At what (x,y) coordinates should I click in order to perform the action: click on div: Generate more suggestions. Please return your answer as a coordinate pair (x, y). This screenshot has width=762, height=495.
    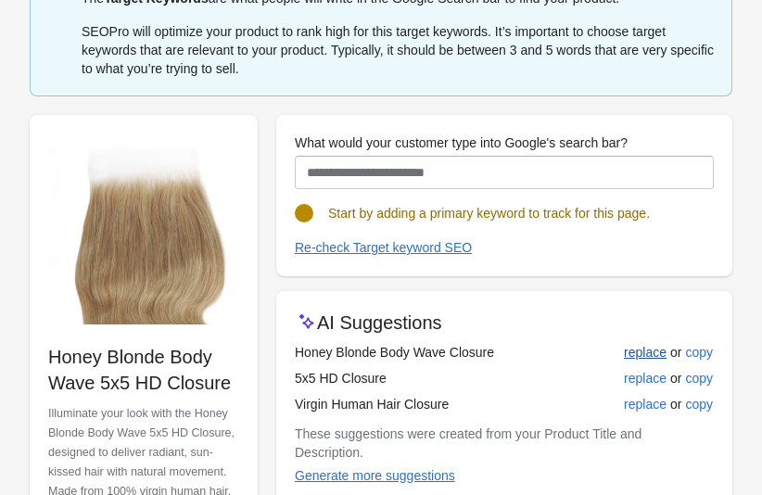
    Looking at the image, I should click on (375, 476).